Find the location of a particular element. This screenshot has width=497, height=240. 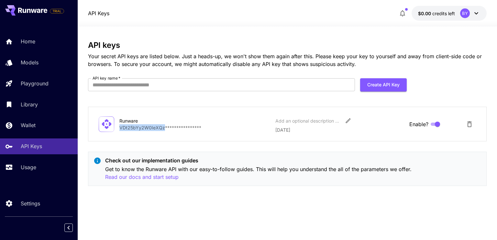

span: Add your payment card to enable full platform functionality. is located at coordinates (57, 11).